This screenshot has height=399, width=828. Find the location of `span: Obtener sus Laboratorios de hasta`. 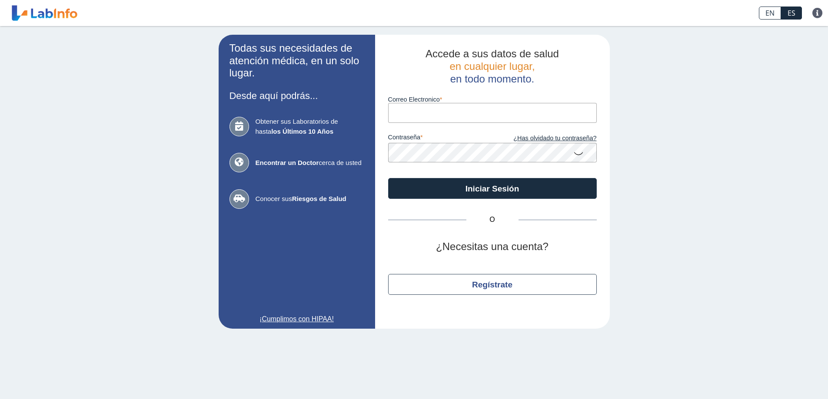

span: Obtener sus Laboratorios de hasta is located at coordinates (310, 126).